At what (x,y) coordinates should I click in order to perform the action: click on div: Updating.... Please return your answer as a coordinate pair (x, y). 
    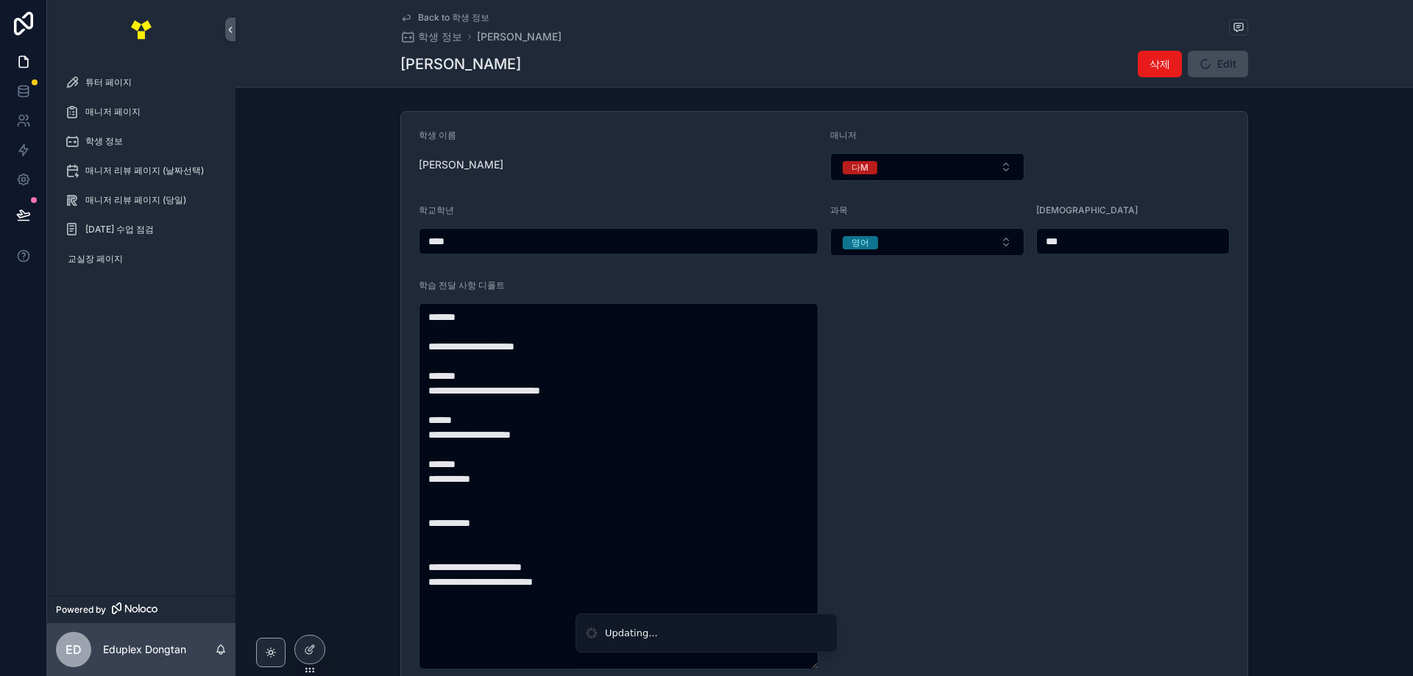
    Looking at the image, I should click on (631, 634).